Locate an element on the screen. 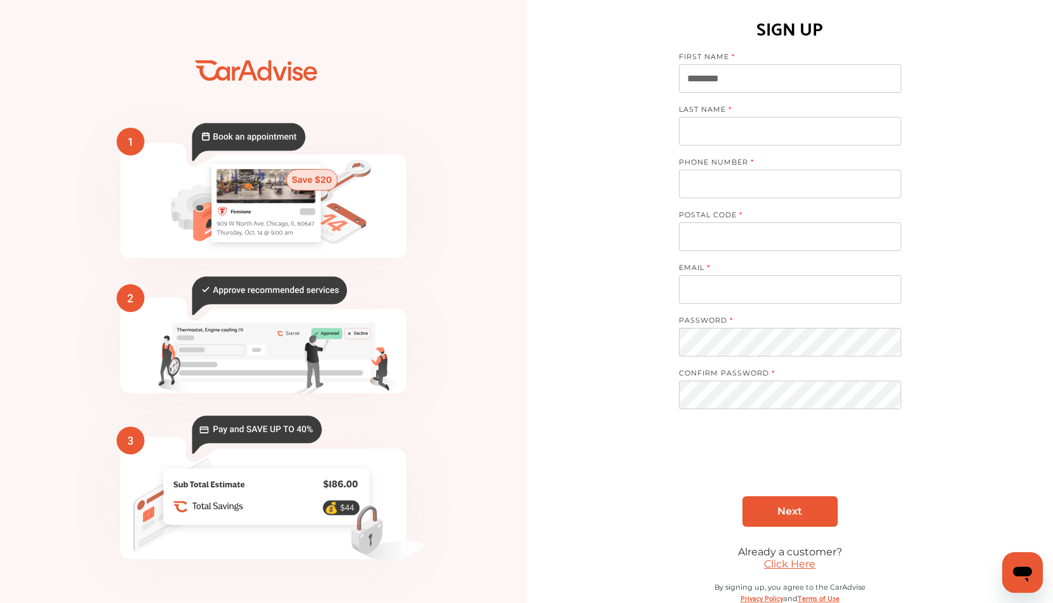  label: POSTAL CODE is located at coordinates (784, 216).